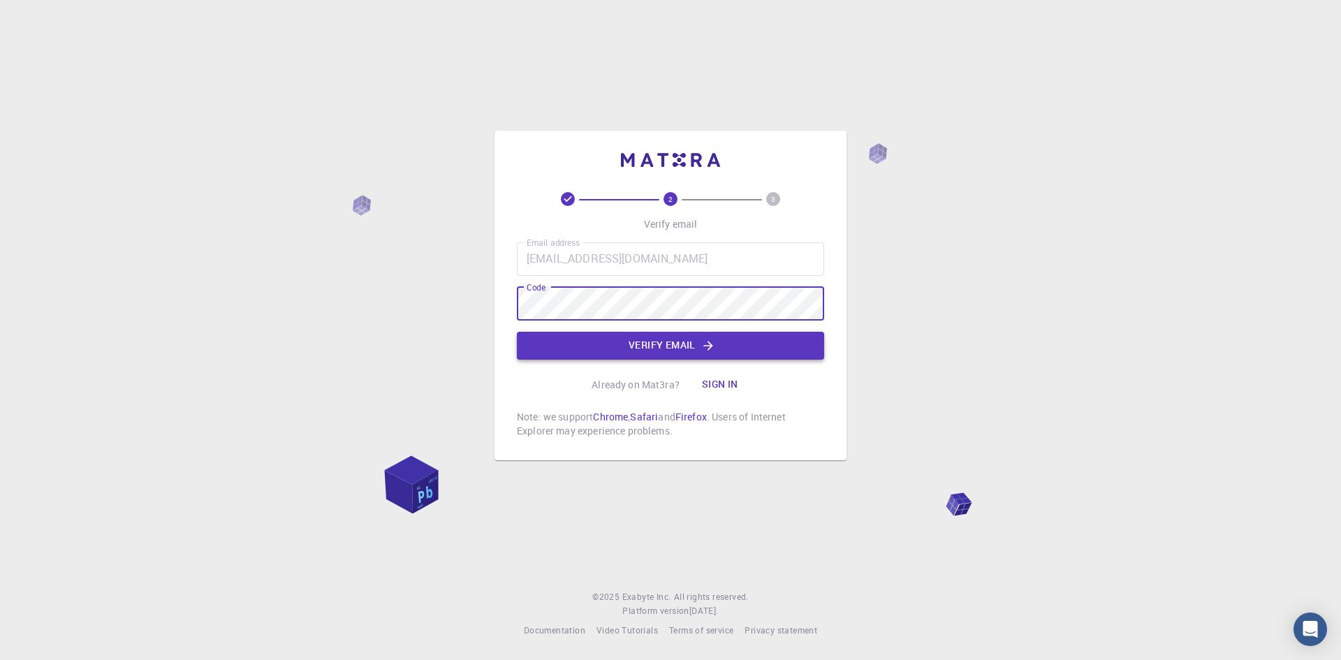 The height and width of the screenshot is (660, 1341). Describe the element at coordinates (701, 630) in the screenshot. I see `span: Terms of service` at that location.